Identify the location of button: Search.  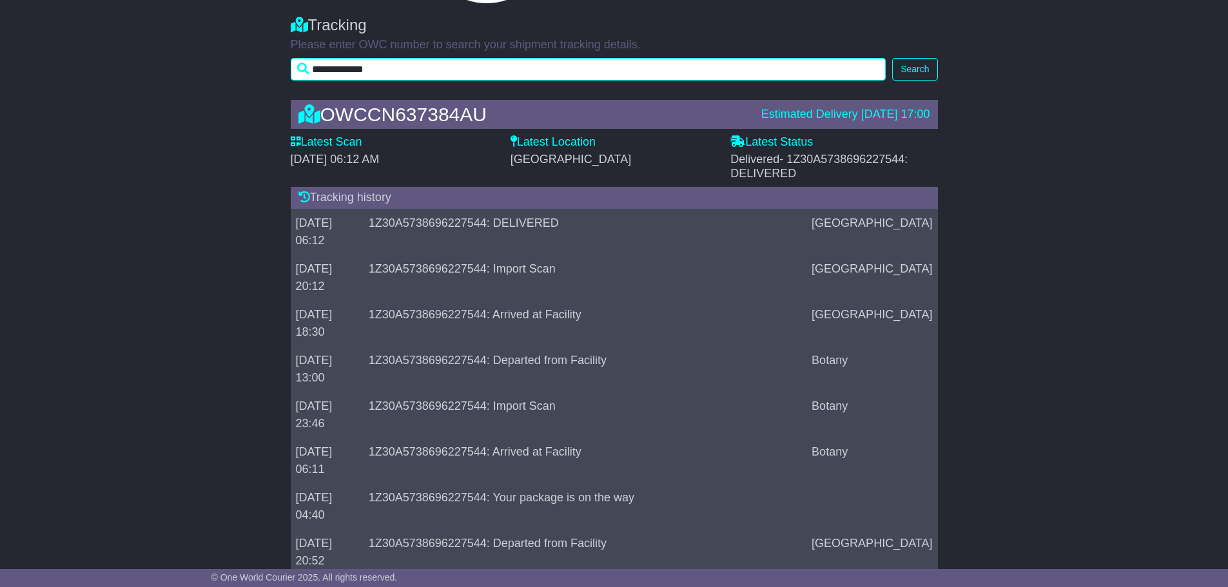
(915, 69).